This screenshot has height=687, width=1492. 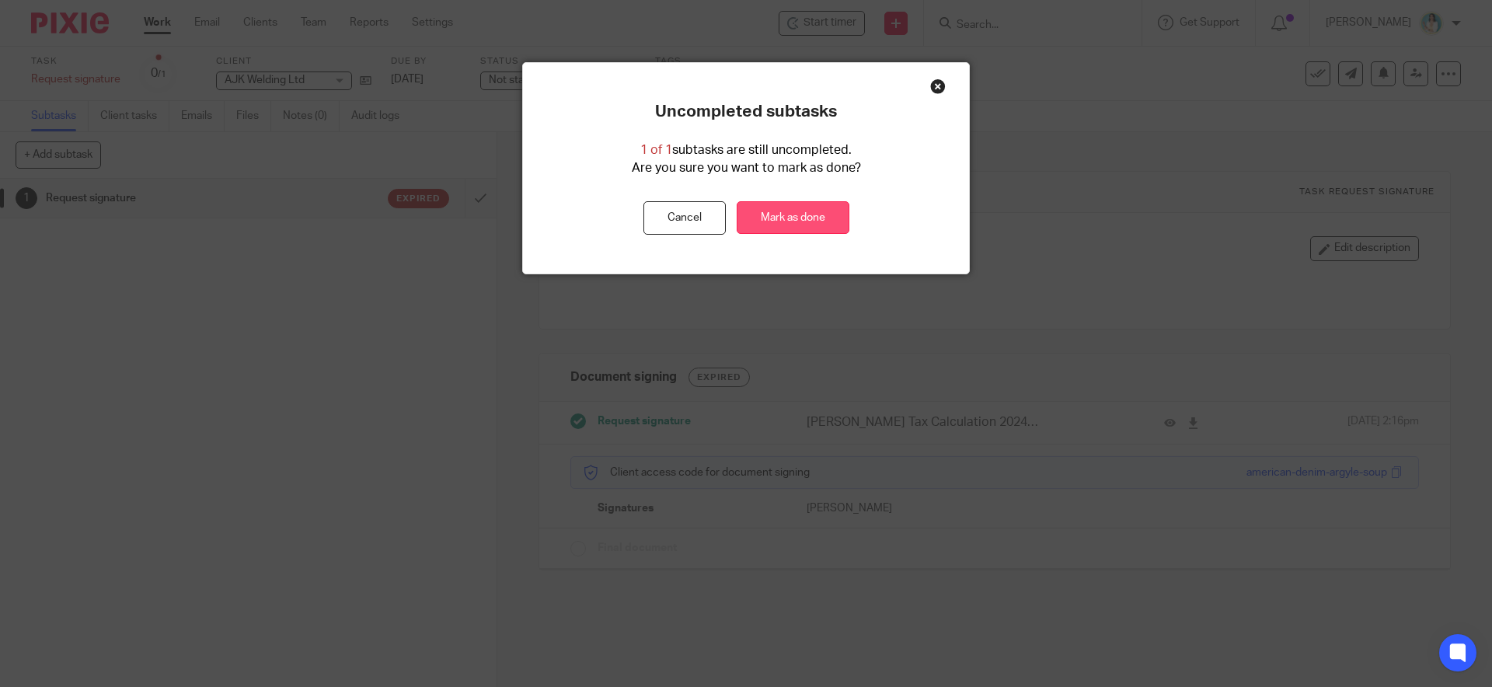 What do you see at coordinates (938, 86) in the screenshot?
I see `div: Close this dialog window` at bounding box center [938, 86].